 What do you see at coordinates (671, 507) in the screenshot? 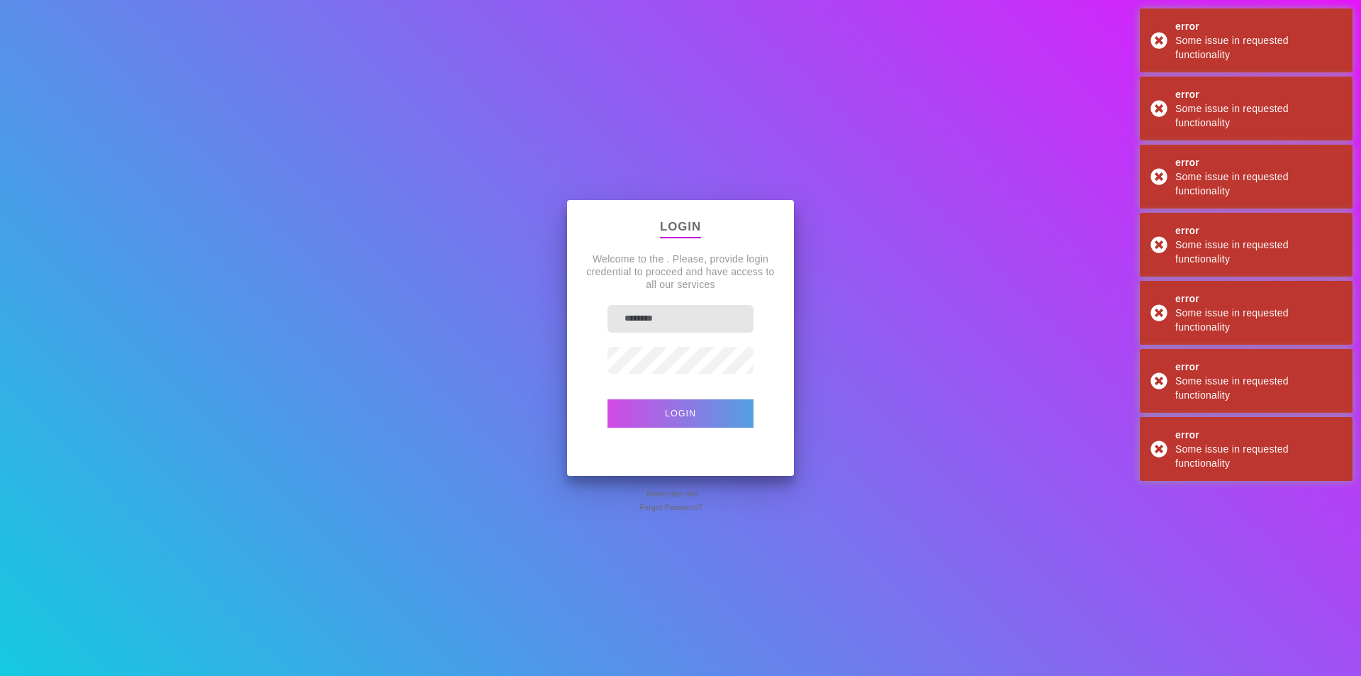
I see `span: Forgot Password?` at bounding box center [671, 507].